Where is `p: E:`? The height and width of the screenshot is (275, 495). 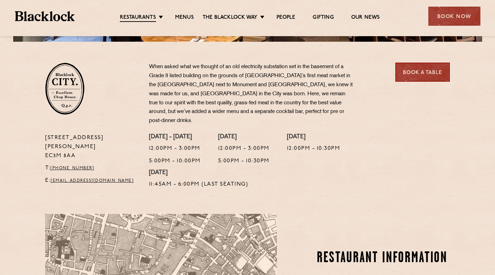
p: E: is located at coordinates (92, 180).